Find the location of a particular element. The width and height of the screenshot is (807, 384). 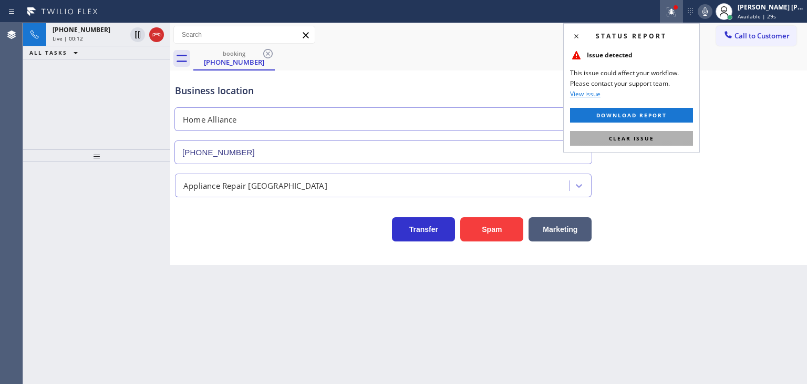

span: ALL TASKS is located at coordinates (48, 53).